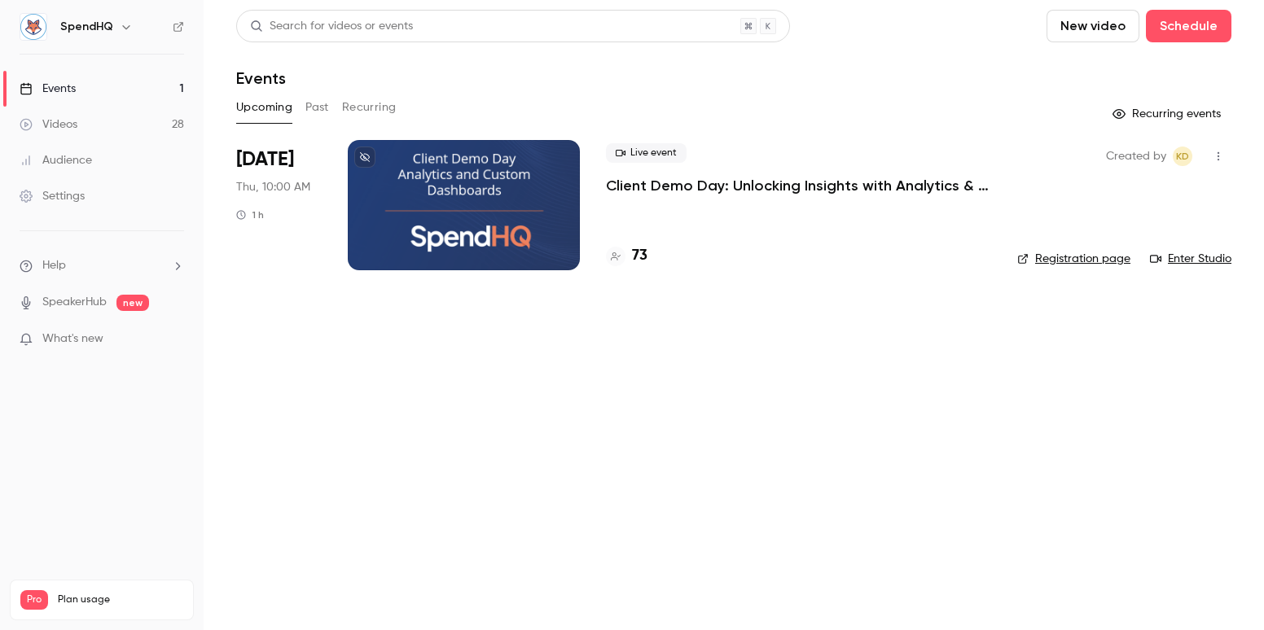 This screenshot has width=1264, height=630. What do you see at coordinates (273, 187) in the screenshot?
I see `span: Thu, 10:00 AM` at bounding box center [273, 187].